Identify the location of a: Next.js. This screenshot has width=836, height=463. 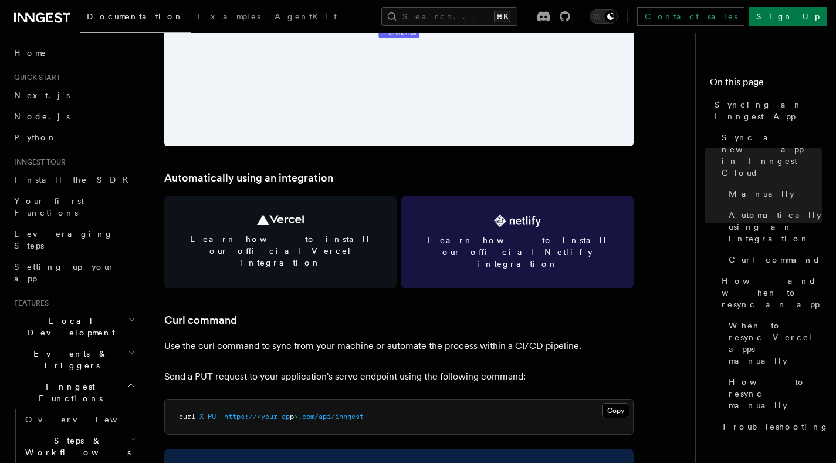
(73, 95).